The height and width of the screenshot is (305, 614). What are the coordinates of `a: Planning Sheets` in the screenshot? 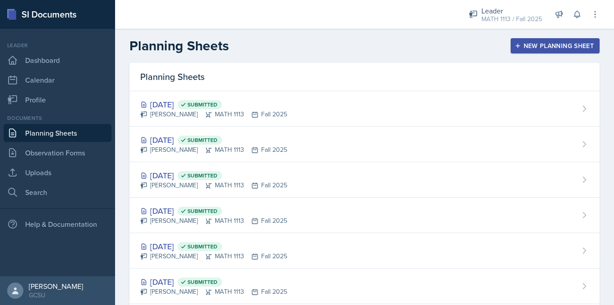 It's located at (58, 133).